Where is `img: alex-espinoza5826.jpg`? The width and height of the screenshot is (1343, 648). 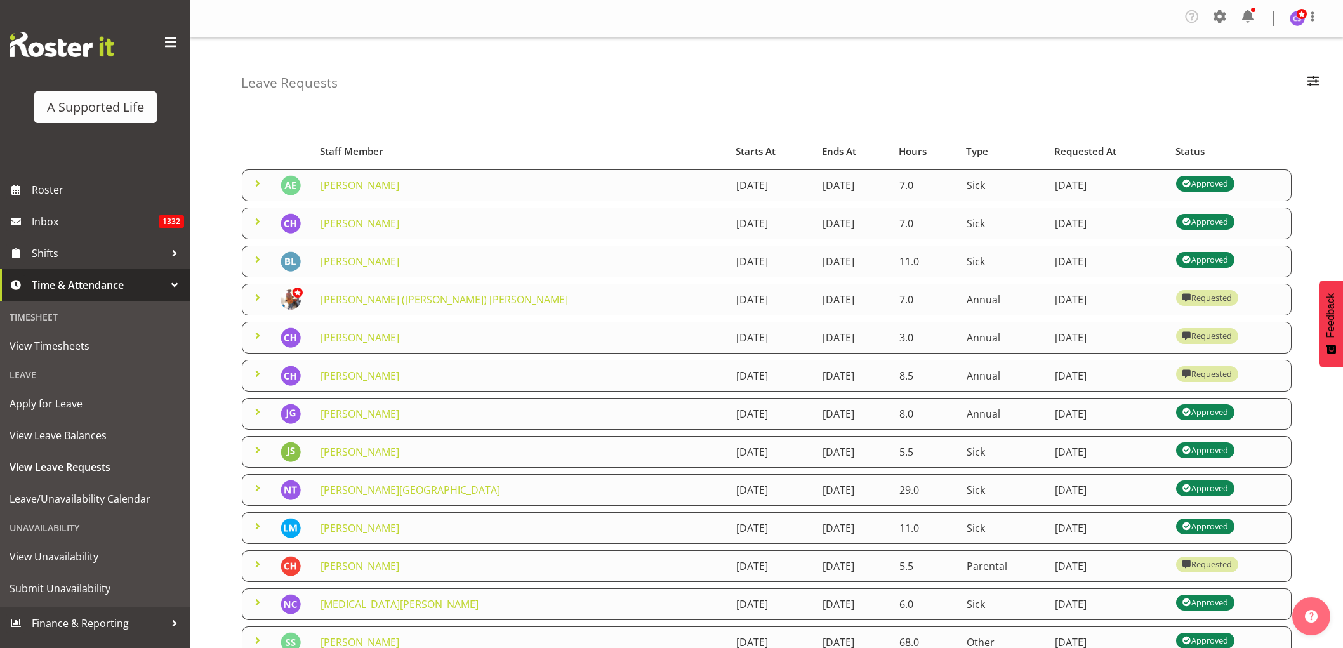
img: alex-espinoza5826.jpg is located at coordinates (291, 185).